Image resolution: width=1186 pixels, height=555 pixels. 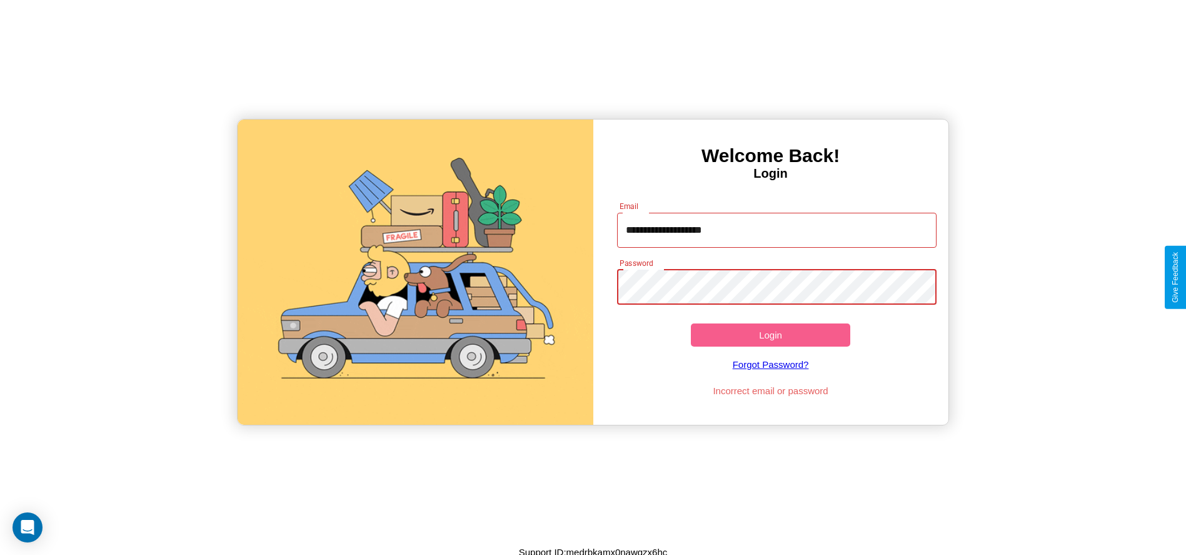 I want to click on a: Forgot Password?, so click(x=770, y=364).